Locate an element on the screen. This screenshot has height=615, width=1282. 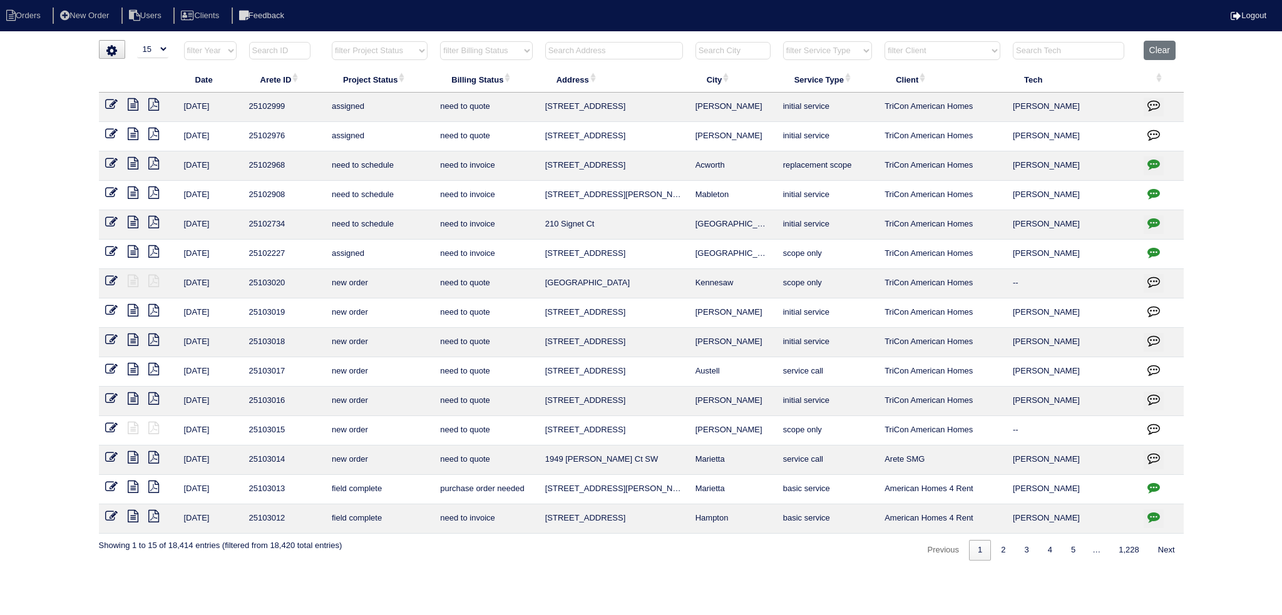
td: basic service is located at coordinates (827, 489).